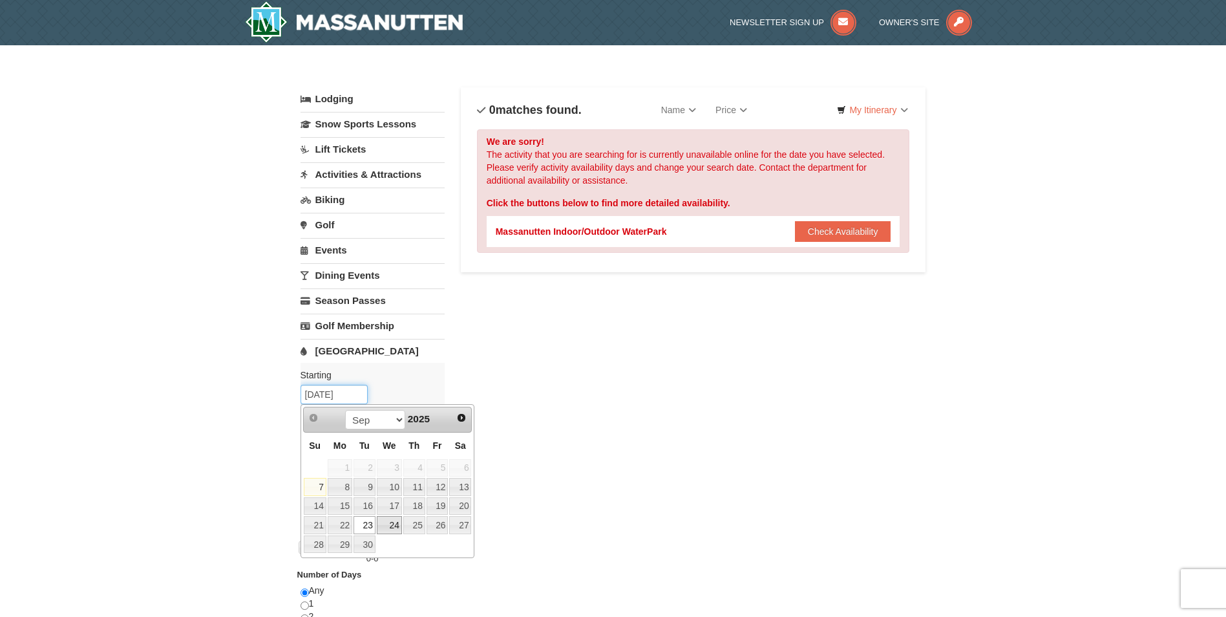 Image resolution: width=1226 pixels, height=617 pixels. I want to click on a: 30, so click(364, 544).